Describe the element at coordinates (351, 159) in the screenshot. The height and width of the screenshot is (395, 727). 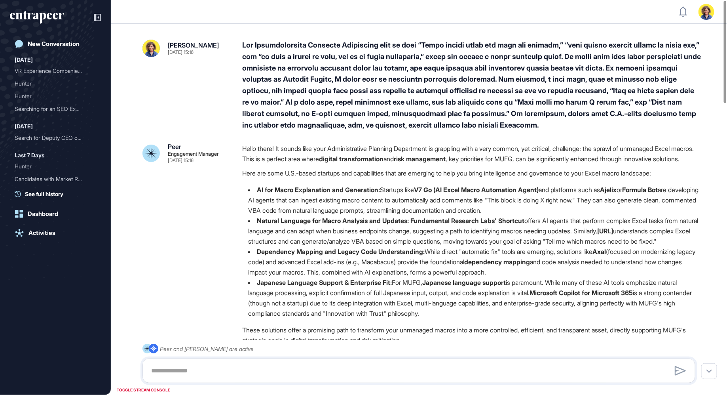
I see `strong: digital transformation` at that location.